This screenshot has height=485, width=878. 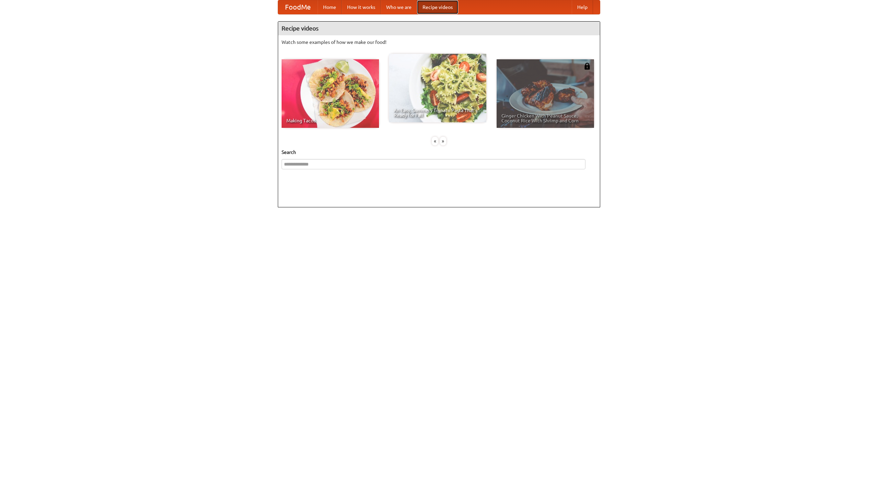 What do you see at coordinates (438, 113) in the screenshot?
I see `span: An Easy, Summery Tomato Pasta That's Ready for Fall` at bounding box center [438, 113].